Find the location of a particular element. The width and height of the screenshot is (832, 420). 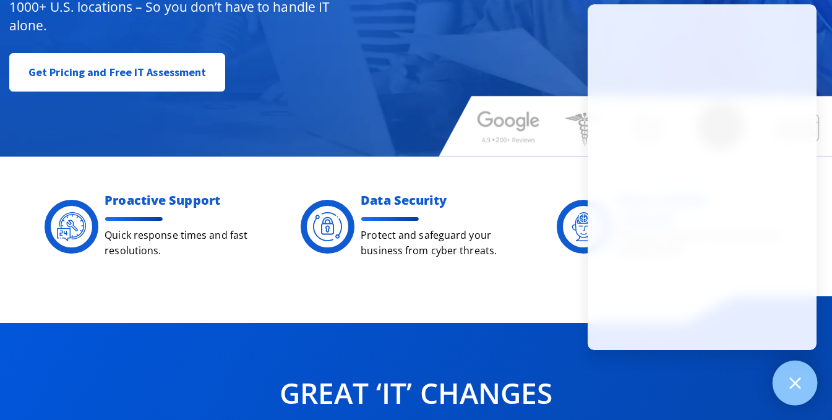

span: Get Pricing and Free IT Assessment is located at coordinates (117, 72).